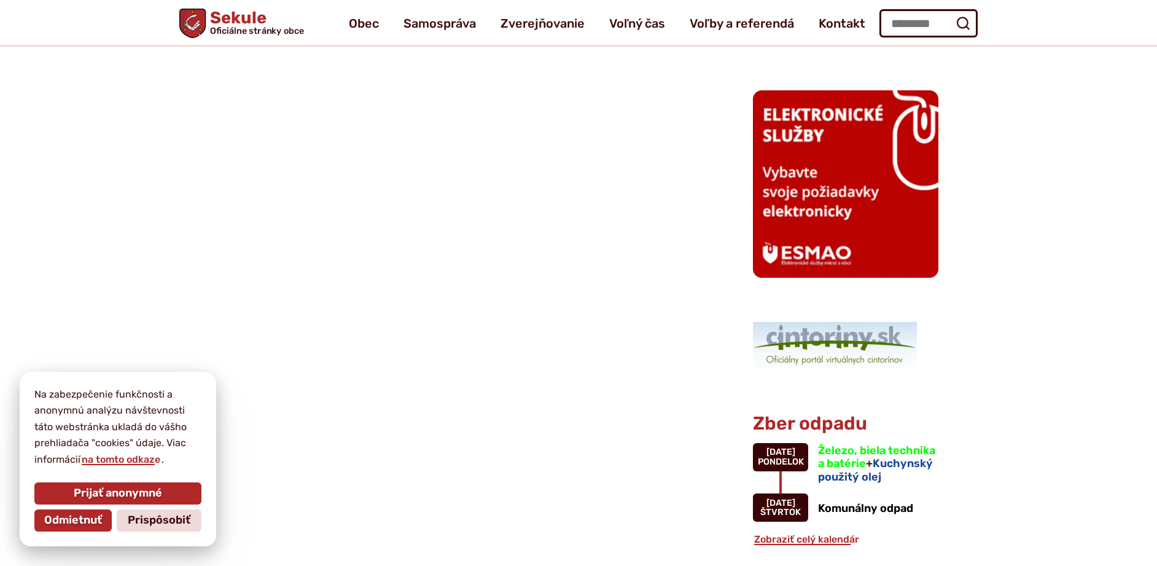 This screenshot has height=566, width=1157. What do you see at coordinates (73, 520) in the screenshot?
I see `span: Odmietnuť` at bounding box center [73, 520].